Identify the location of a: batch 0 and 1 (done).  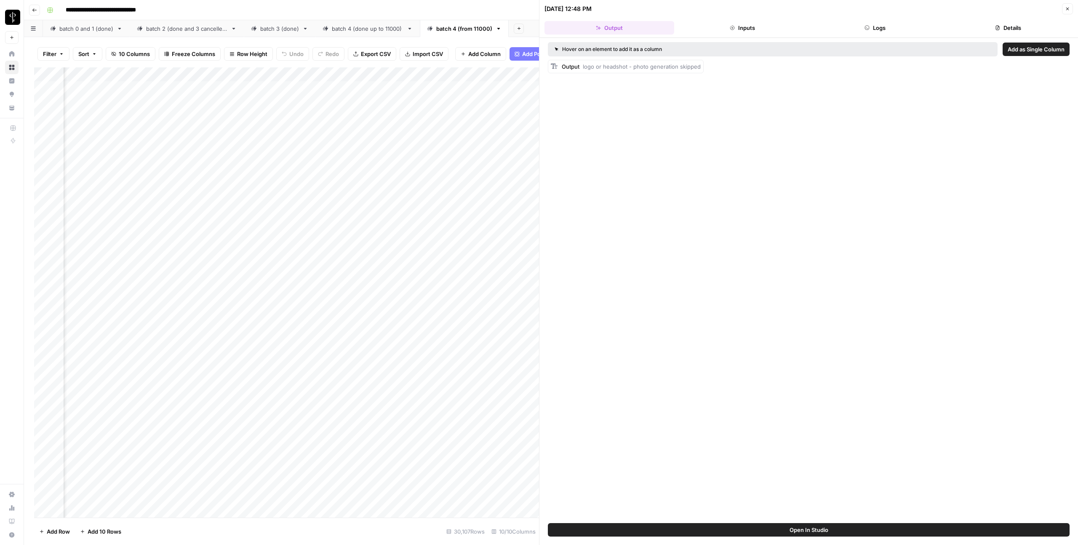
(86, 29).